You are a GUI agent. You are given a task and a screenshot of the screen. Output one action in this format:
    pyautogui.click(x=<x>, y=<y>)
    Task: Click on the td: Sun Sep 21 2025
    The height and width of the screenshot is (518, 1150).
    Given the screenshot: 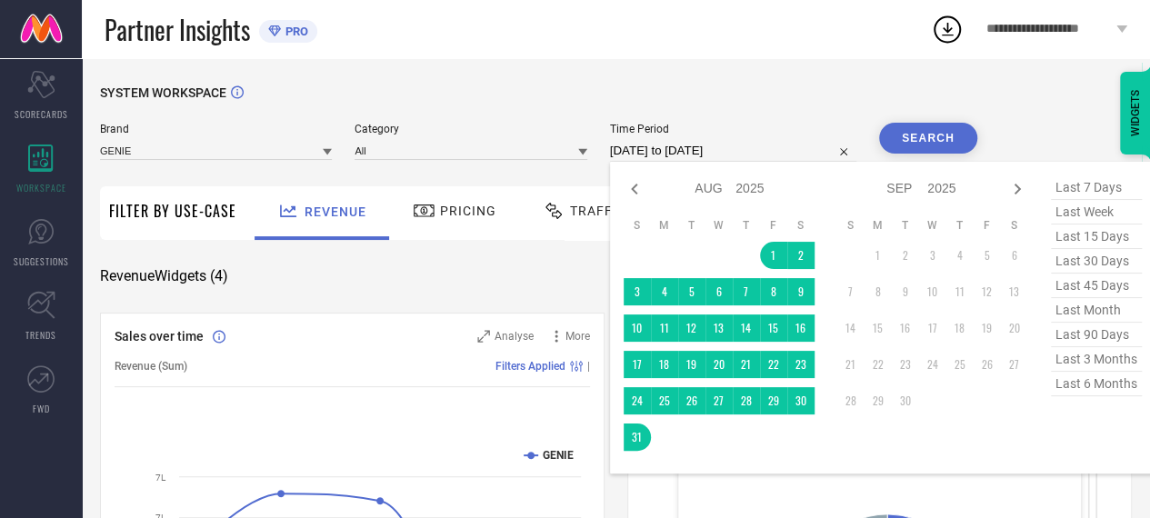 What is the action you would take?
    pyautogui.click(x=851, y=364)
    